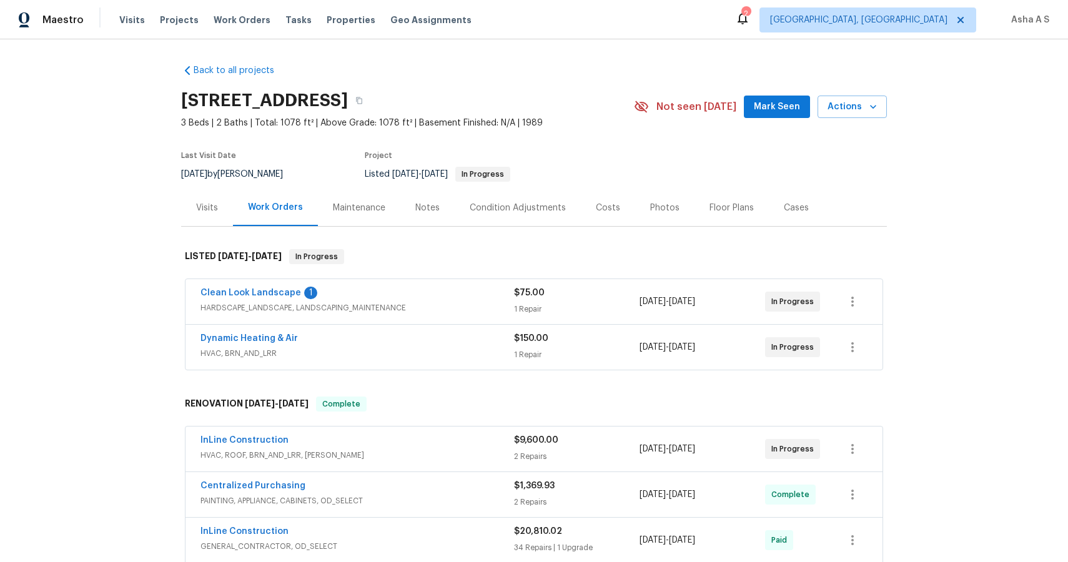 This screenshot has height=562, width=1068. Describe the element at coordinates (351, 20) in the screenshot. I see `span: Properties` at that location.